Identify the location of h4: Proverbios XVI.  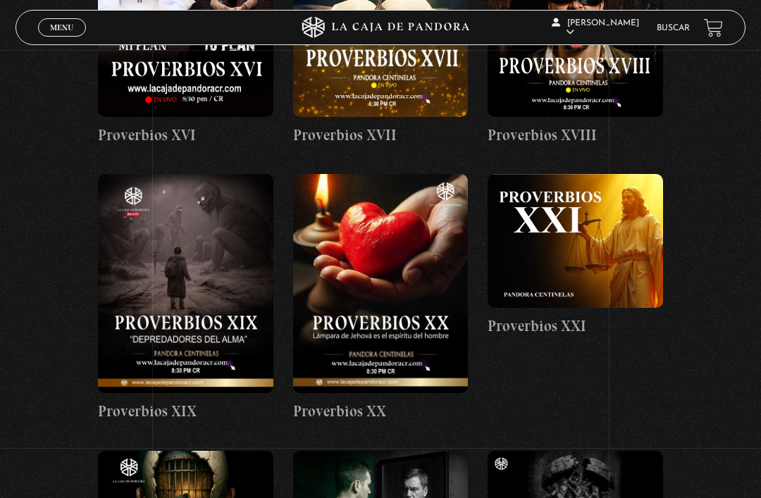
(185, 135).